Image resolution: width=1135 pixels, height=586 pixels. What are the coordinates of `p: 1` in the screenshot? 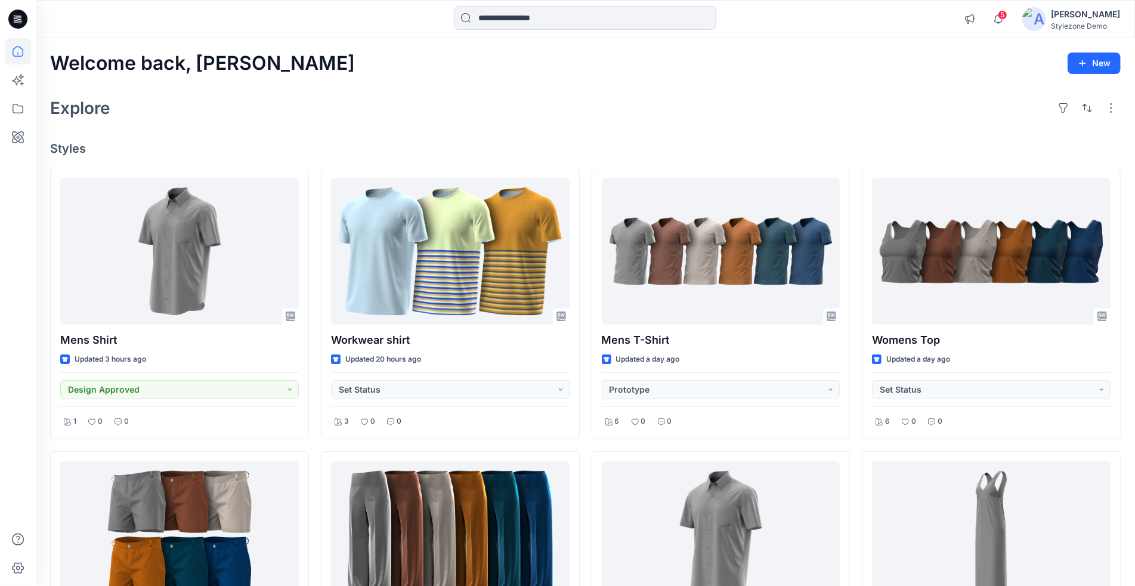 It's located at (75, 421).